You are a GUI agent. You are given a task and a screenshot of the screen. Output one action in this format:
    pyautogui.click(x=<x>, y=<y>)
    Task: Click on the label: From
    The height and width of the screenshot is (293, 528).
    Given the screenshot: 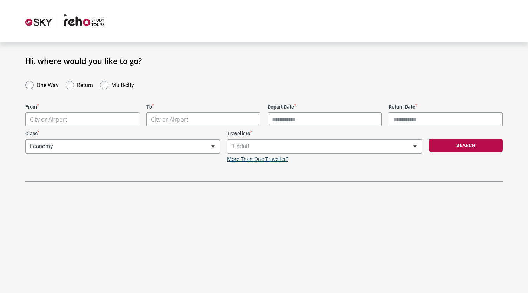 What is the action you would take?
    pyautogui.click(x=82, y=107)
    